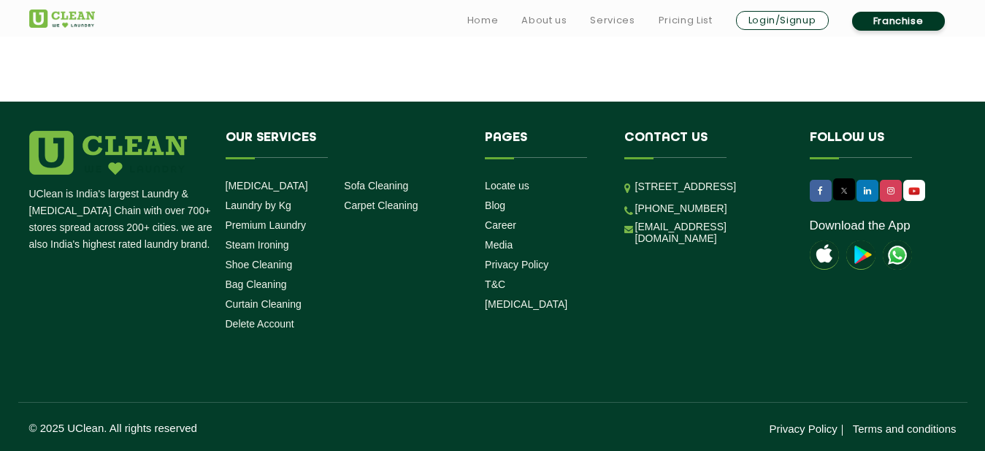  What do you see at coordinates (860, 226) in the screenshot?
I see `a: Download the App` at bounding box center [860, 226].